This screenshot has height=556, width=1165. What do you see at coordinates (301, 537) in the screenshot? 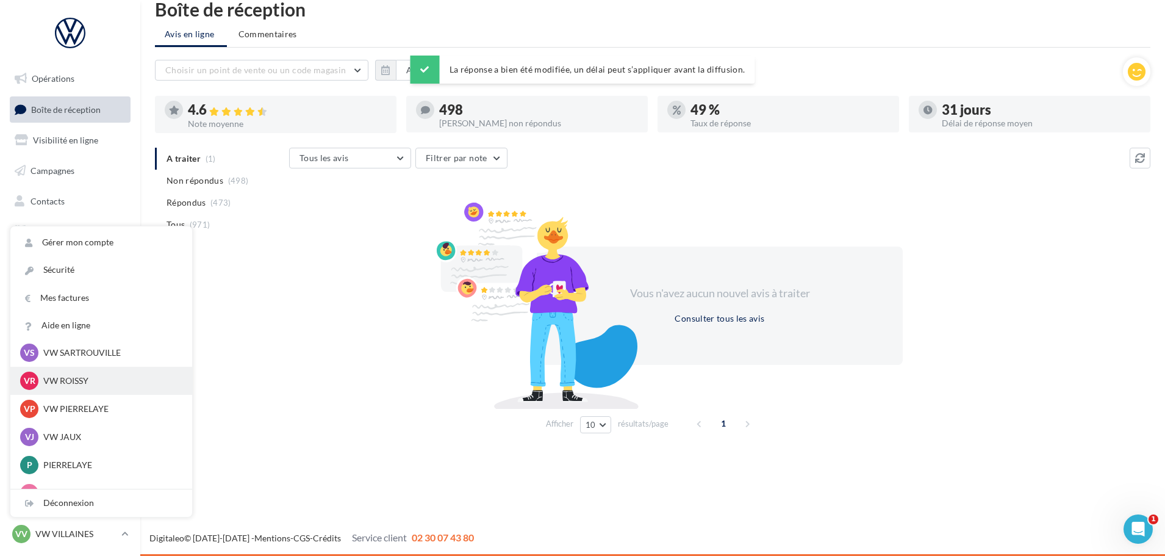
I see `a: CGS` at bounding box center [301, 537].